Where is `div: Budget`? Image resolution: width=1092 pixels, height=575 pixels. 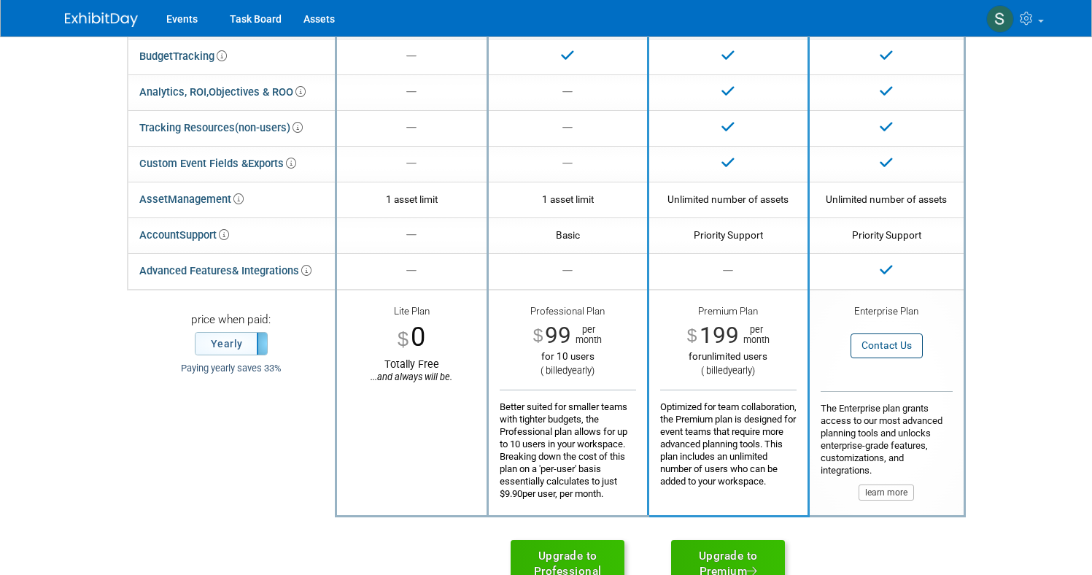 div: Budget is located at coordinates (183, 56).